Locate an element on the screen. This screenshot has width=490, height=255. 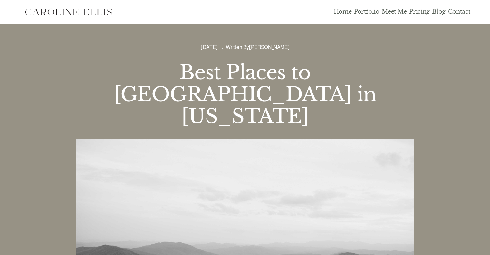
a: Contact is located at coordinates (460, 12).